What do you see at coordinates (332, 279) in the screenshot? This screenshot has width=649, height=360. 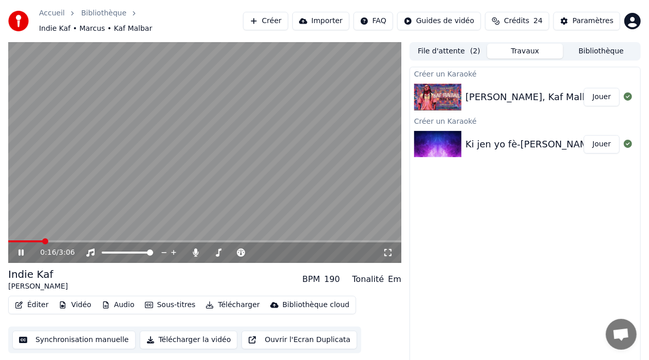 I see `div: 190` at bounding box center [332, 279].